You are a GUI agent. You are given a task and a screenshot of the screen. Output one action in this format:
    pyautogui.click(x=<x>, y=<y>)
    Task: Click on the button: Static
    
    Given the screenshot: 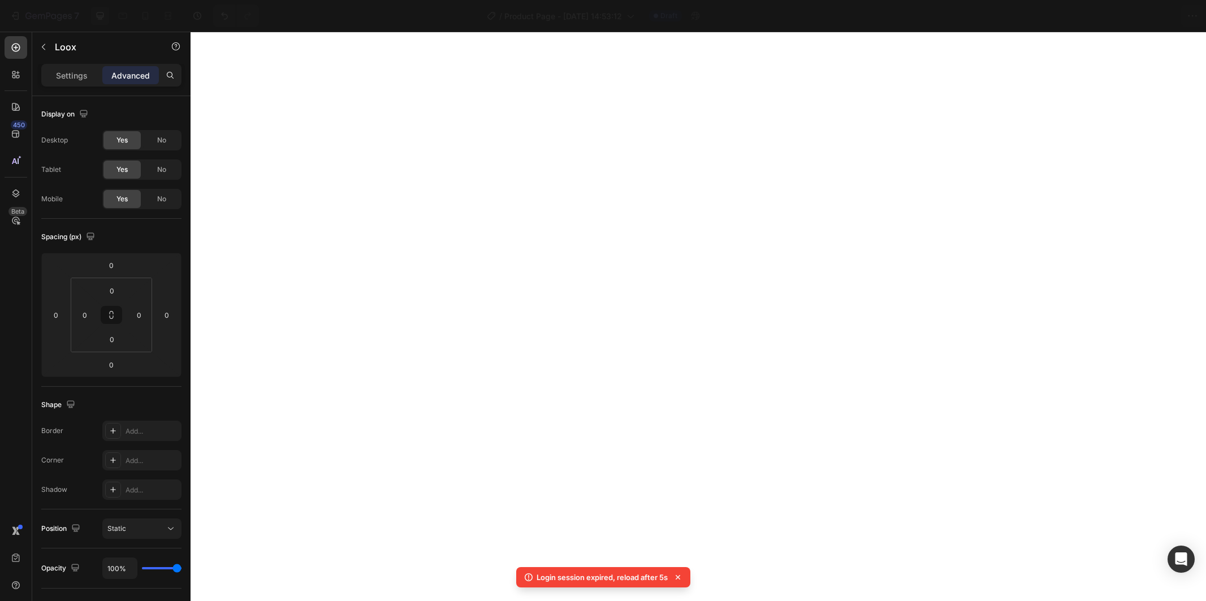 What is the action you would take?
    pyautogui.click(x=142, y=529)
    